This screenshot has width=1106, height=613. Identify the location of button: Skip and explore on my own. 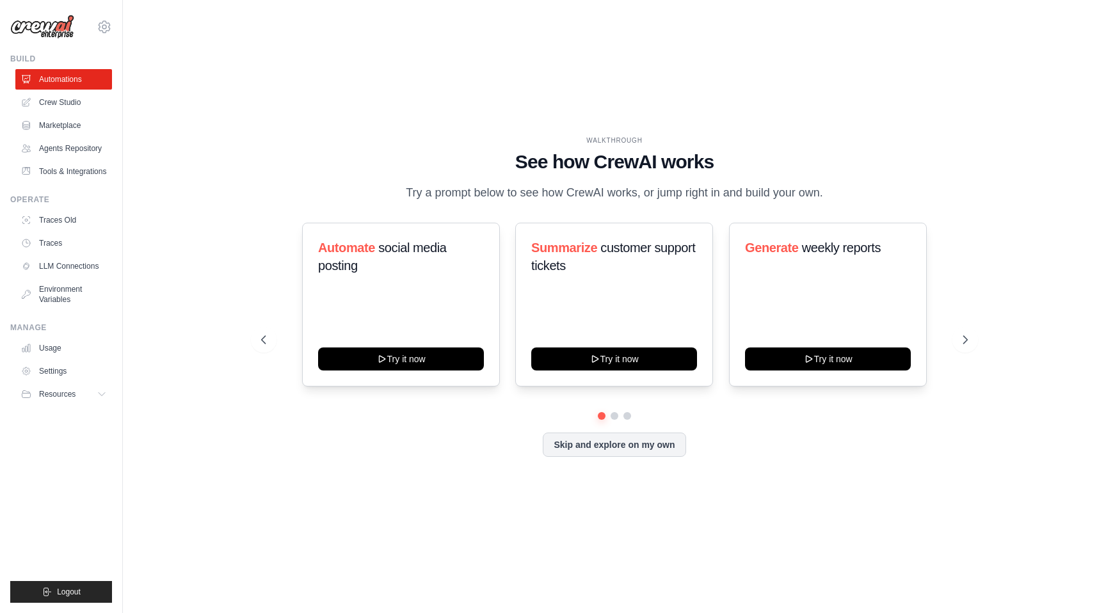
(614, 445).